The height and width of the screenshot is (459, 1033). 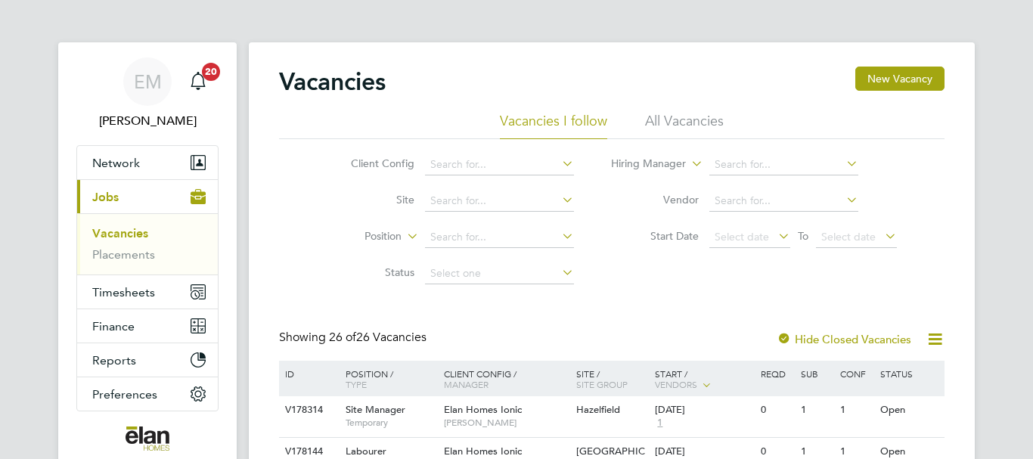 What do you see at coordinates (147, 121) in the screenshot?
I see `span: Elliot Murphy` at bounding box center [147, 121].